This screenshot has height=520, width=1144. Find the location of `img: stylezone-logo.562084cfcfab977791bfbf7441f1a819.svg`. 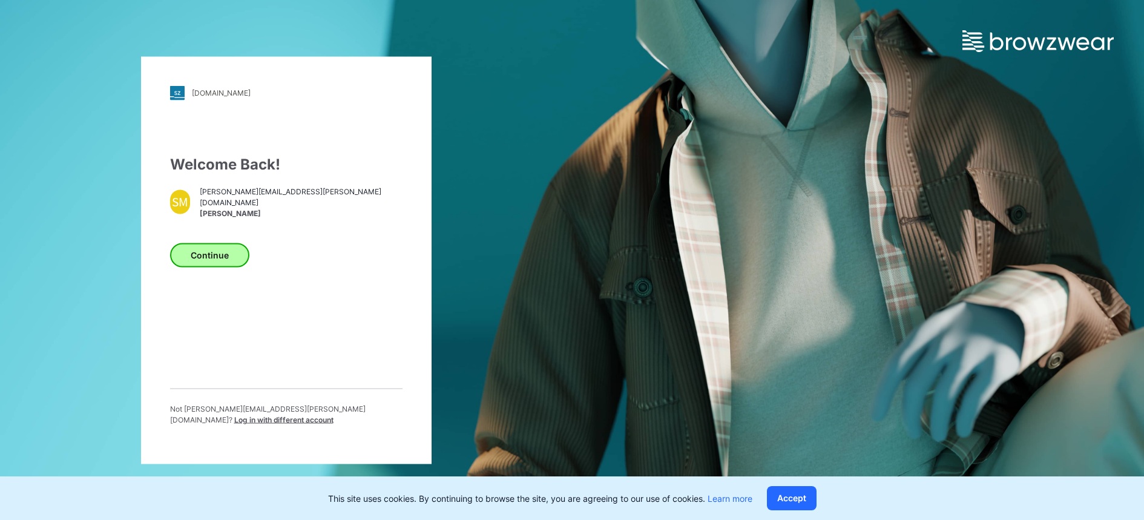

img: stylezone-logo.562084cfcfab977791bfbf7441f1a819.svg is located at coordinates (177, 93).